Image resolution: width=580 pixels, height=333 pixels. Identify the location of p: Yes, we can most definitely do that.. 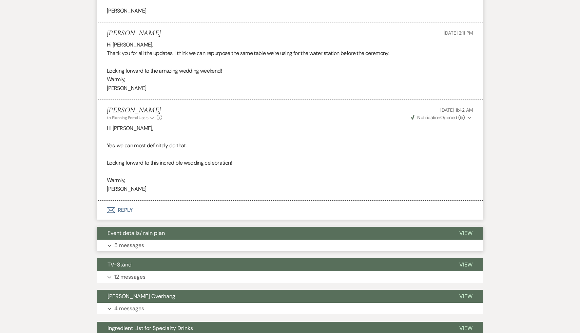
(290, 146).